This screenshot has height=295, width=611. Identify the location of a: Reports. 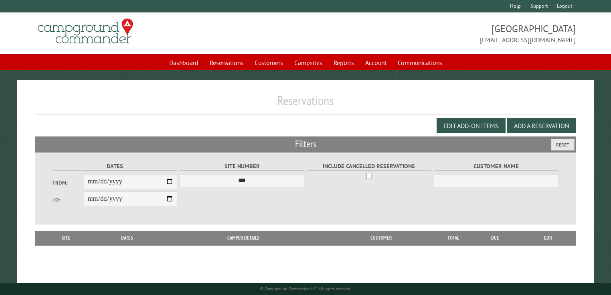
(343, 63).